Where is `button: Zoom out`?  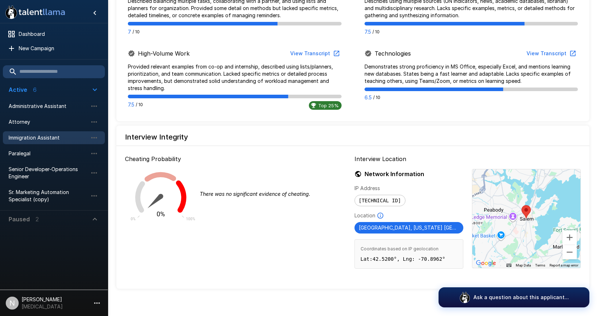
button: Zoom out is located at coordinates (569, 252).